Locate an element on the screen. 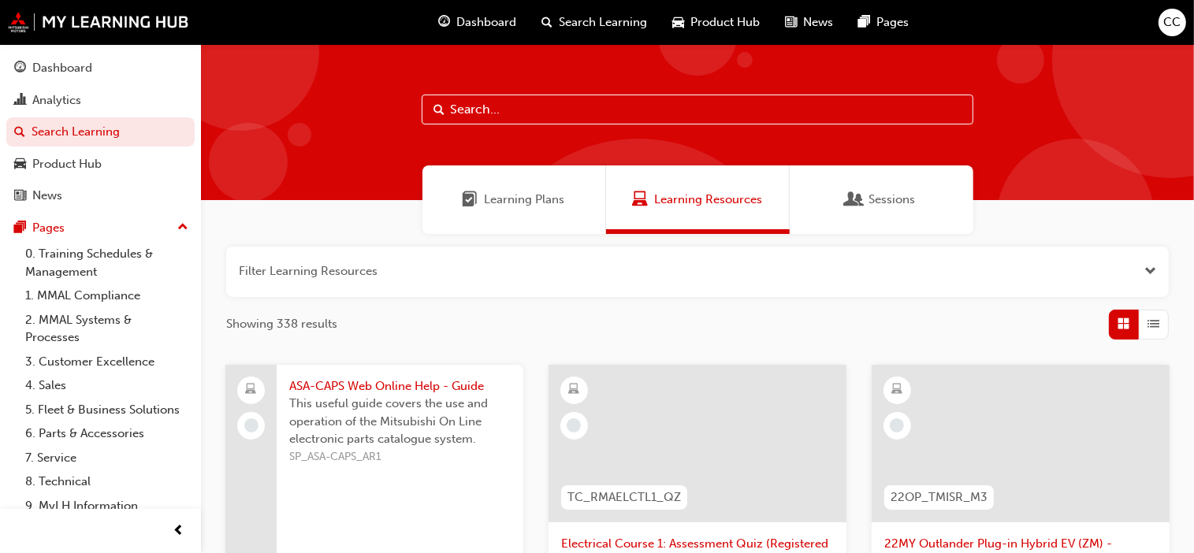 This screenshot has height=553, width=1194. span: up-icon is located at coordinates (183, 228).